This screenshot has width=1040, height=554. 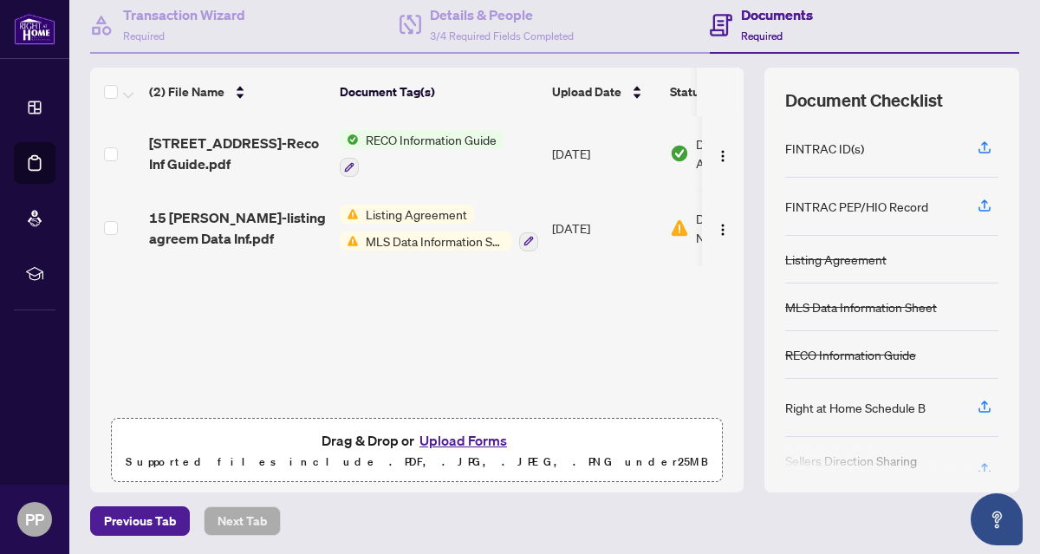 What do you see at coordinates (502, 15) in the screenshot?
I see `h4: Details & People` at bounding box center [502, 15].